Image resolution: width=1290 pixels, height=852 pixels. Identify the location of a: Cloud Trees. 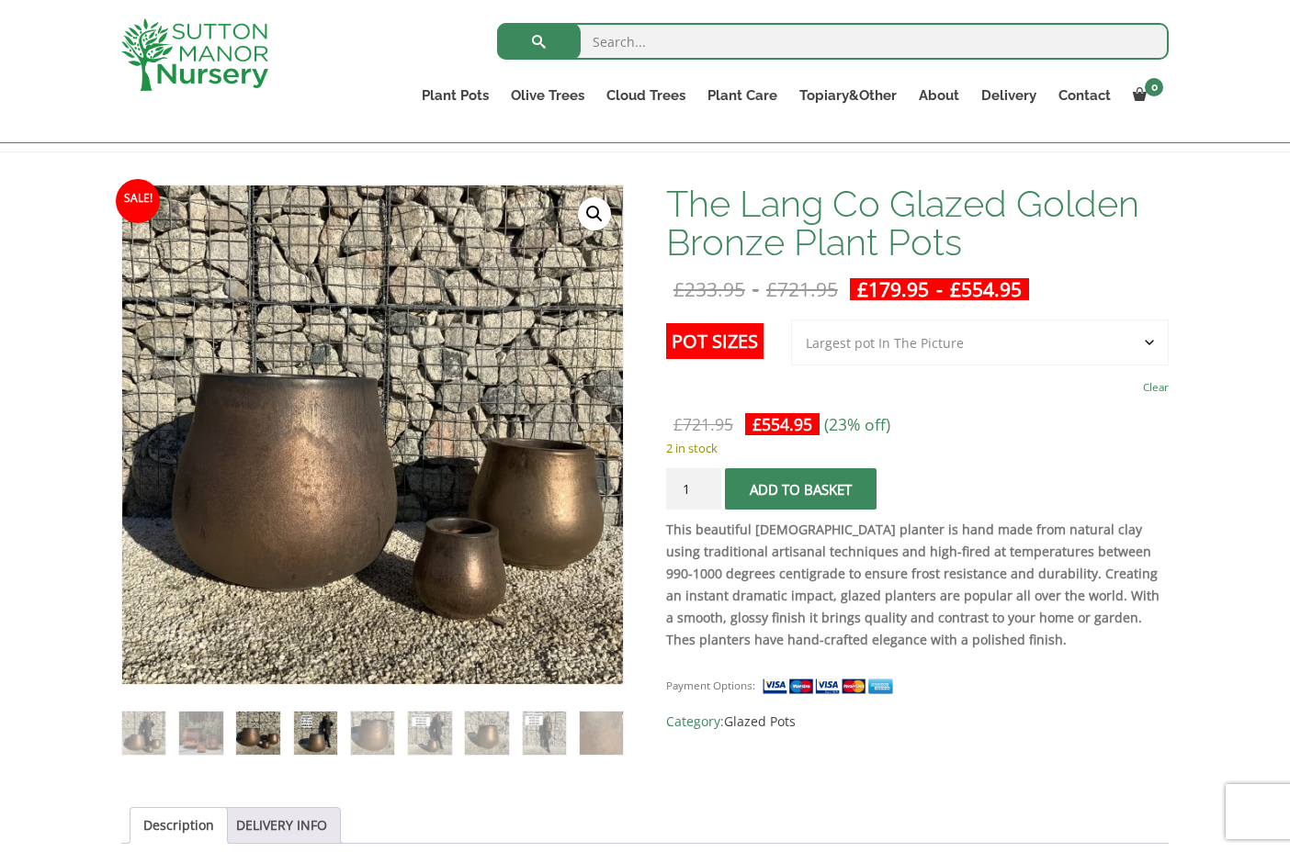
(646, 96).